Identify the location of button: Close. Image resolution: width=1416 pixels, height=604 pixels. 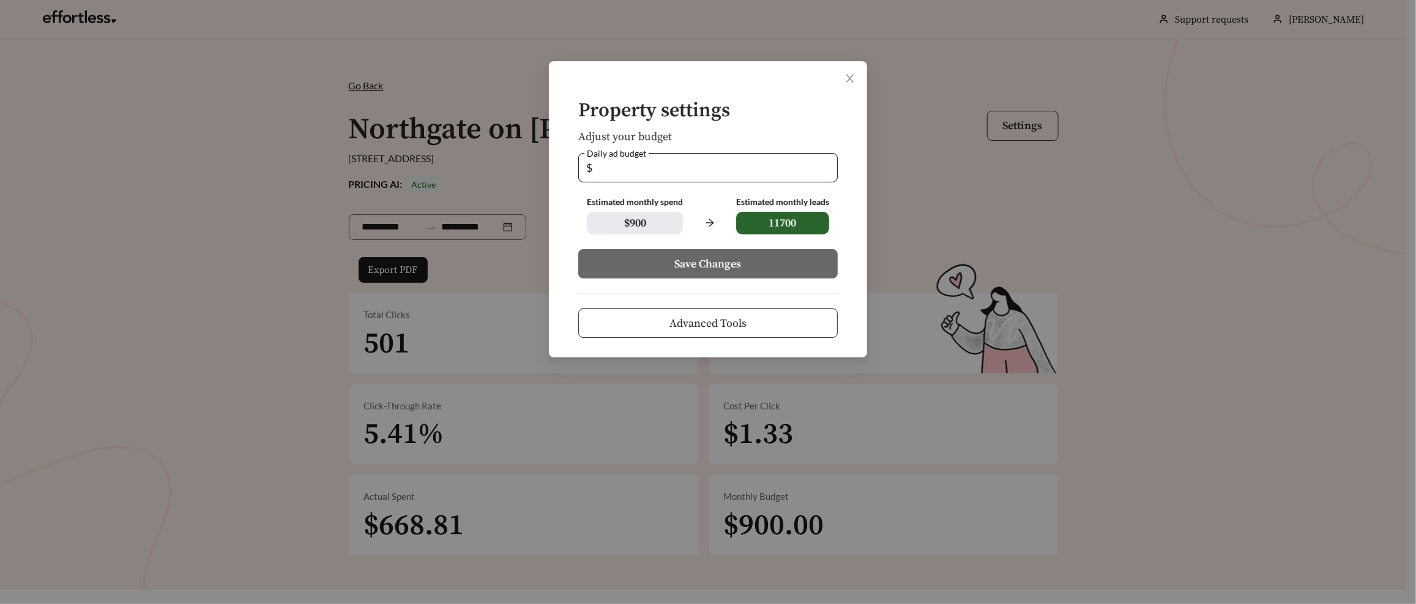
(850, 78).